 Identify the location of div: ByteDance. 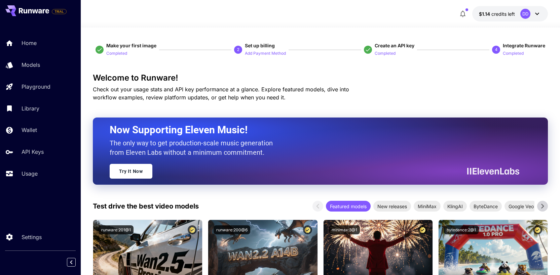
(485, 206).